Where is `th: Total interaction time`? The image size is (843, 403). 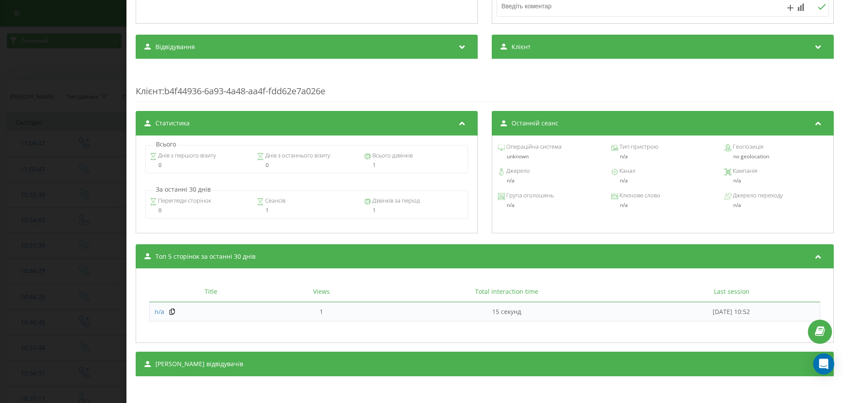
th: Total interaction time is located at coordinates (506, 292).